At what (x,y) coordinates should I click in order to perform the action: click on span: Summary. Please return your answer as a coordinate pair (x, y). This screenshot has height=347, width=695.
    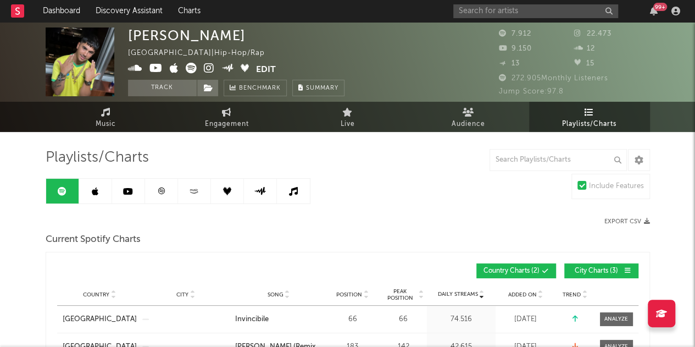
    Looking at the image, I should click on (322, 88).